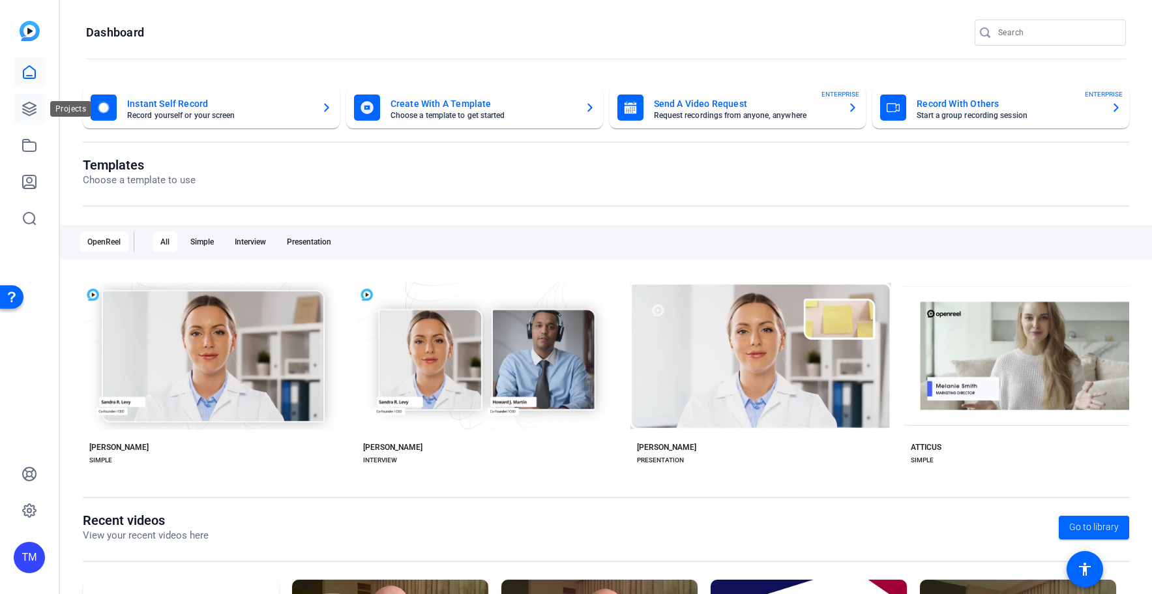 This screenshot has height=594, width=1152. Describe the element at coordinates (115, 33) in the screenshot. I see `h1: Dashboard` at that location.